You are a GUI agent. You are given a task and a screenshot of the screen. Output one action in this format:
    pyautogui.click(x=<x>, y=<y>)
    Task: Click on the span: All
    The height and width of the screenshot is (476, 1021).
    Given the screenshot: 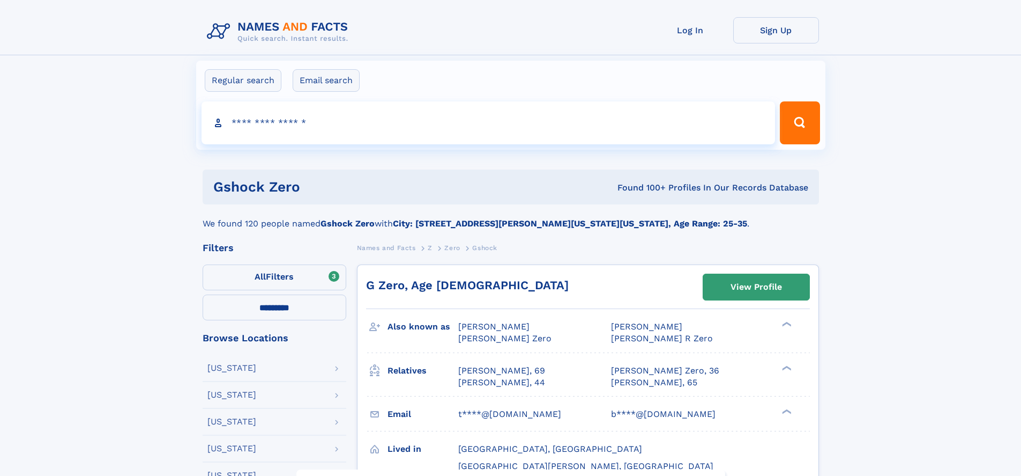 What is the action you would take?
    pyautogui.click(x=260, y=276)
    